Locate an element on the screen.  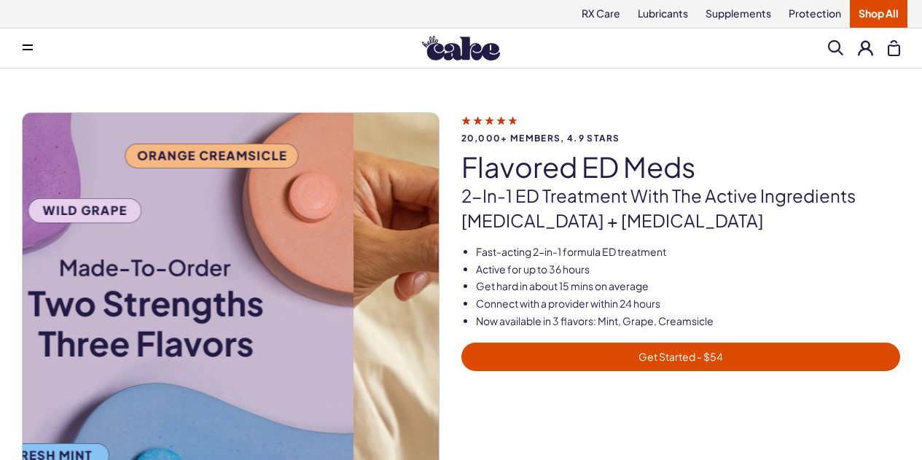
h1: Flavored ED Meds is located at coordinates (681, 167).